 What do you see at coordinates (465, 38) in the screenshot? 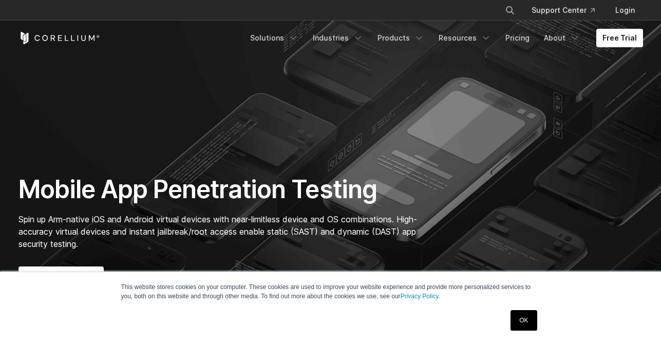
I see `a: Resources` at bounding box center [465, 38].